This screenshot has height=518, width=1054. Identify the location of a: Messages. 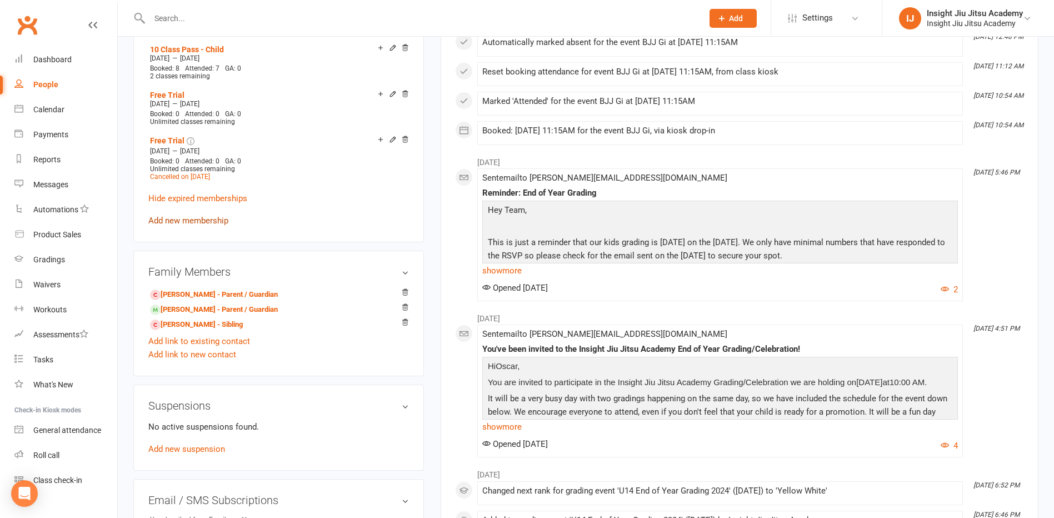
(66, 185).